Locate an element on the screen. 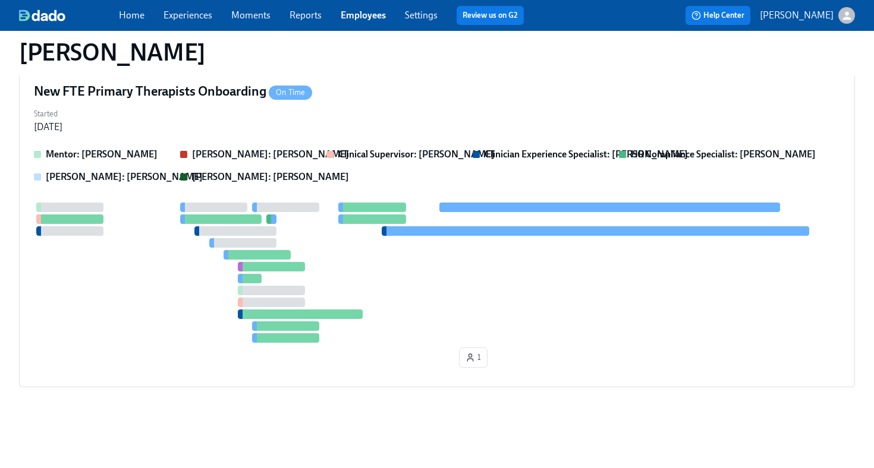  span: On Time is located at coordinates (290, 92).